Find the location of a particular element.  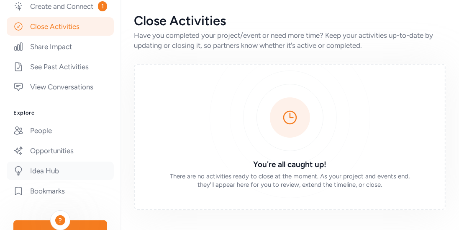

a: Share Impact is located at coordinates (60, 46).